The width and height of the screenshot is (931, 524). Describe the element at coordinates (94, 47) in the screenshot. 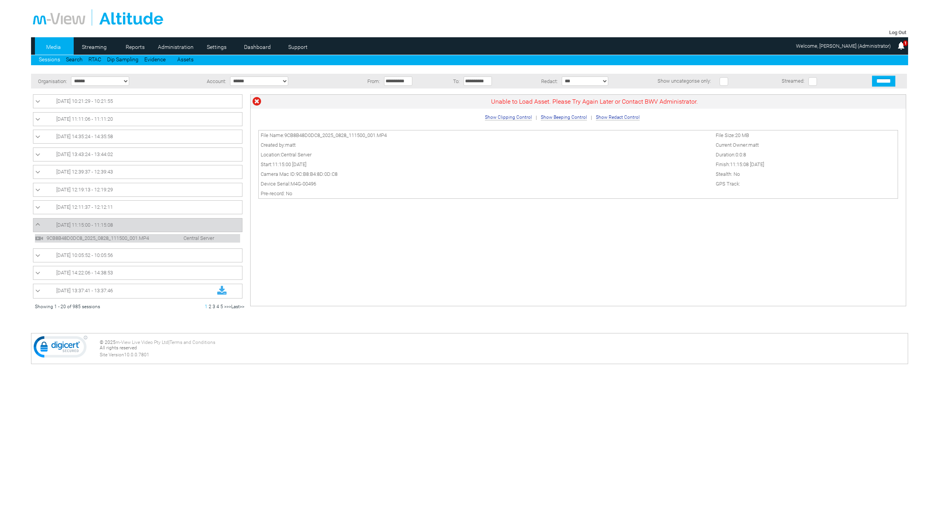

I see `a: Streaming` at that location.